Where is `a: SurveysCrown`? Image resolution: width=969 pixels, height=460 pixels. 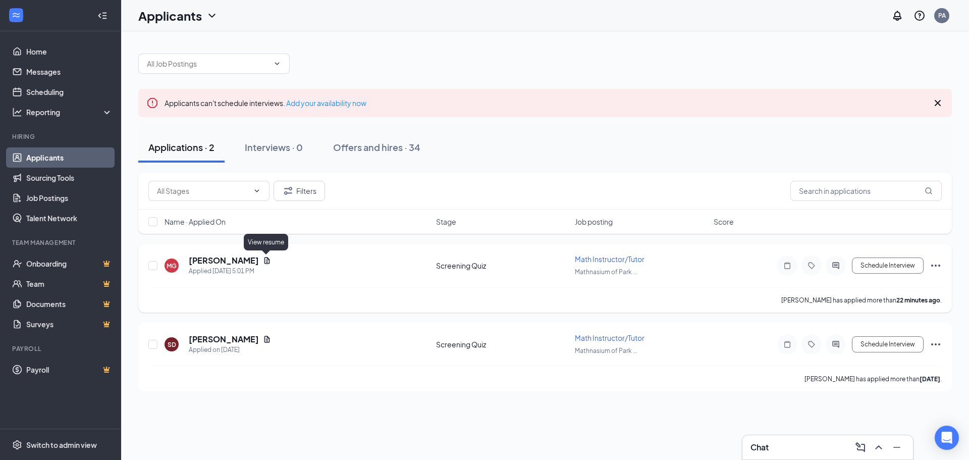
a: SurveysCrown is located at coordinates (69, 324).